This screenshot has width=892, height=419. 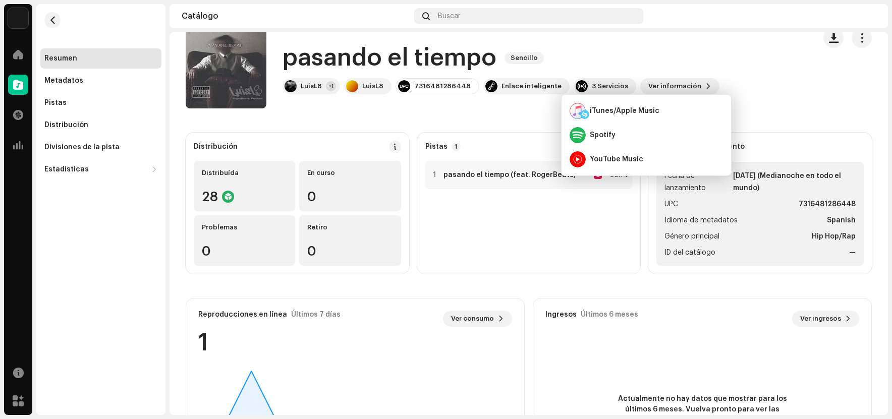 What do you see at coordinates (61, 59) in the screenshot?
I see `div: Resumen` at bounding box center [61, 59].